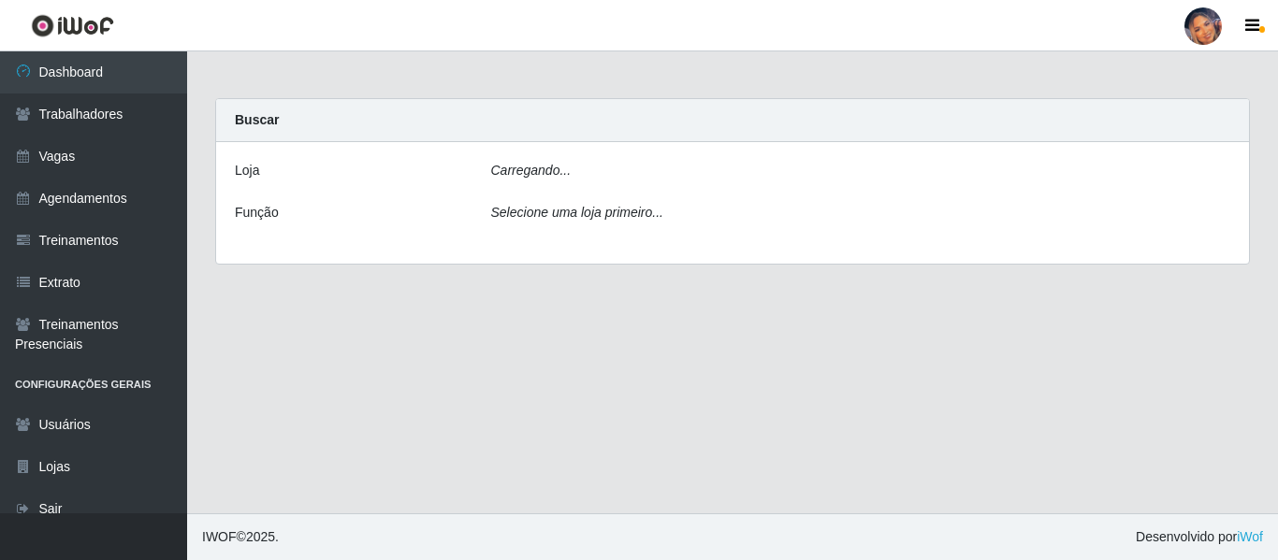  I want to click on span: © 2025 ., so click(240, 537).